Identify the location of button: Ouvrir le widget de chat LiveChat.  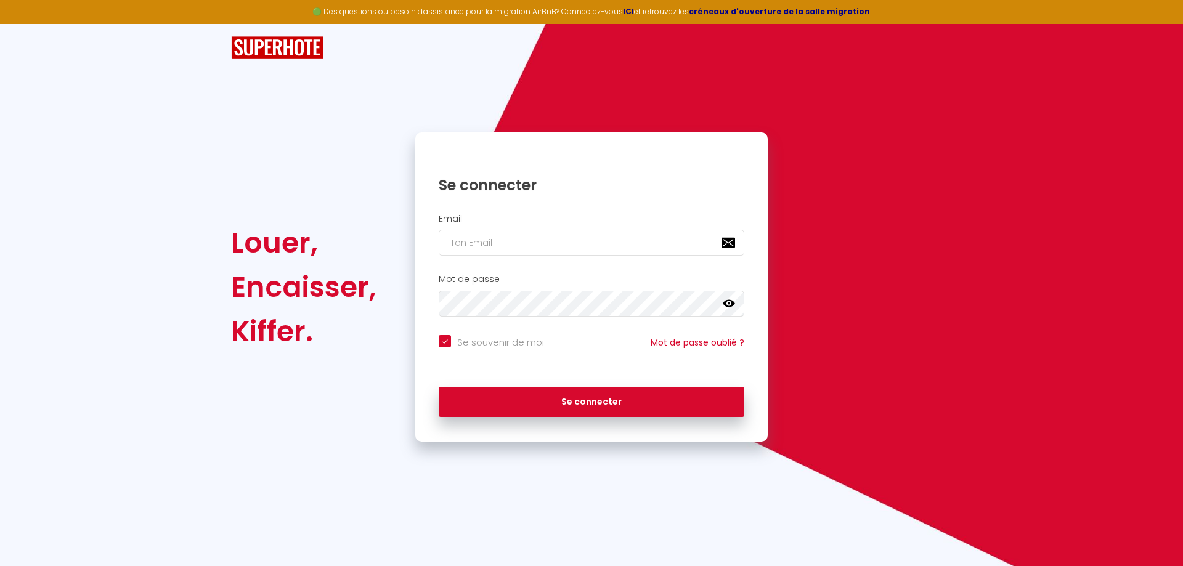
(28, 23).